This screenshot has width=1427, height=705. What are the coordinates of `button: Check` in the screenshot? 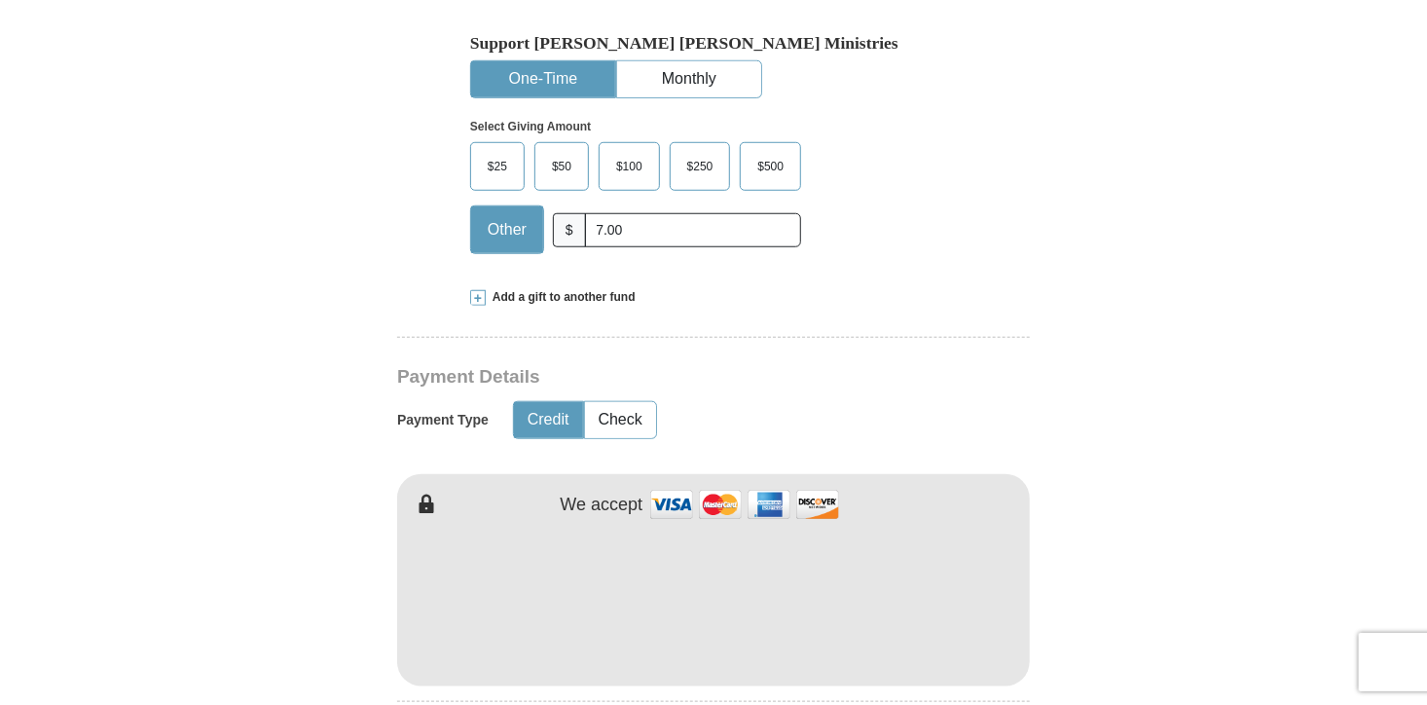 It's located at (620, 419).